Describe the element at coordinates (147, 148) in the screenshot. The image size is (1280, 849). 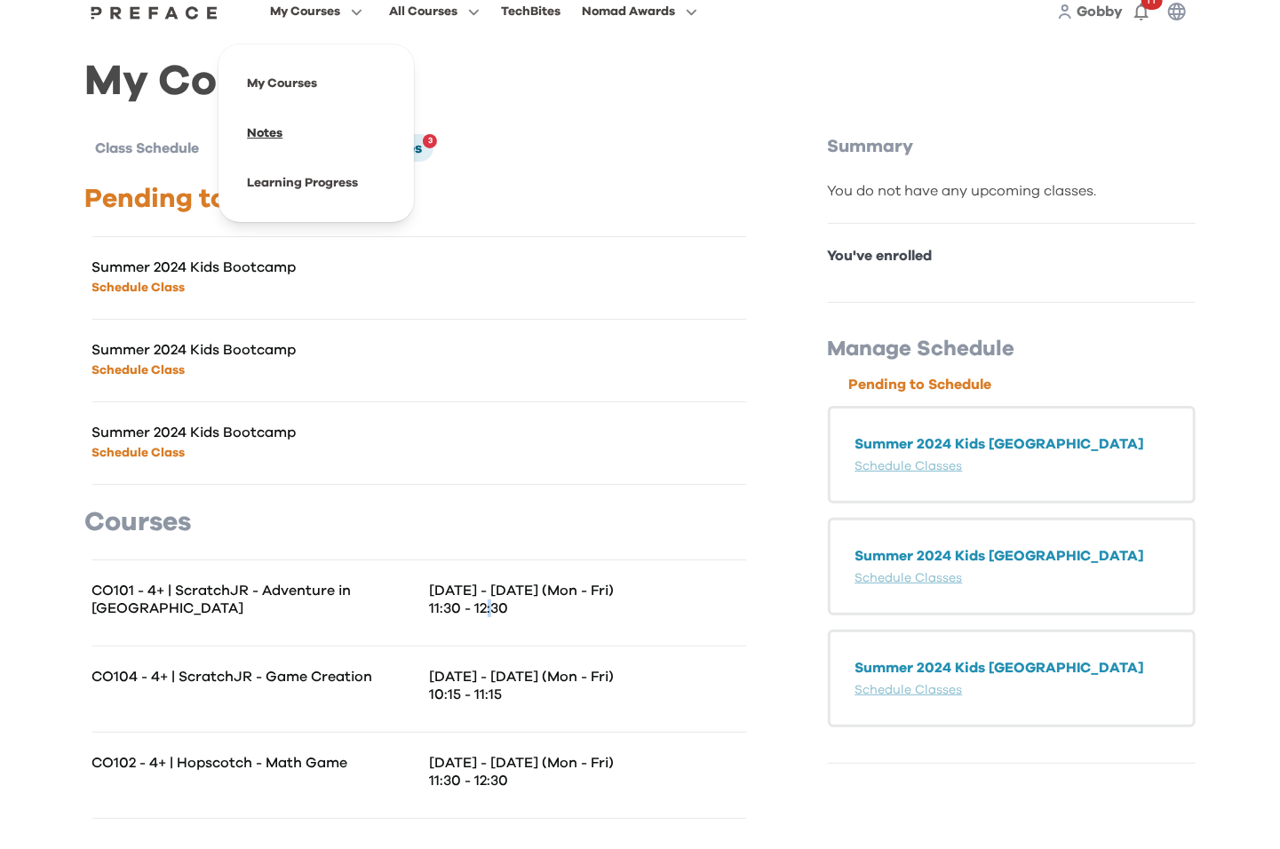
I see `span: Class Schedule` at that location.